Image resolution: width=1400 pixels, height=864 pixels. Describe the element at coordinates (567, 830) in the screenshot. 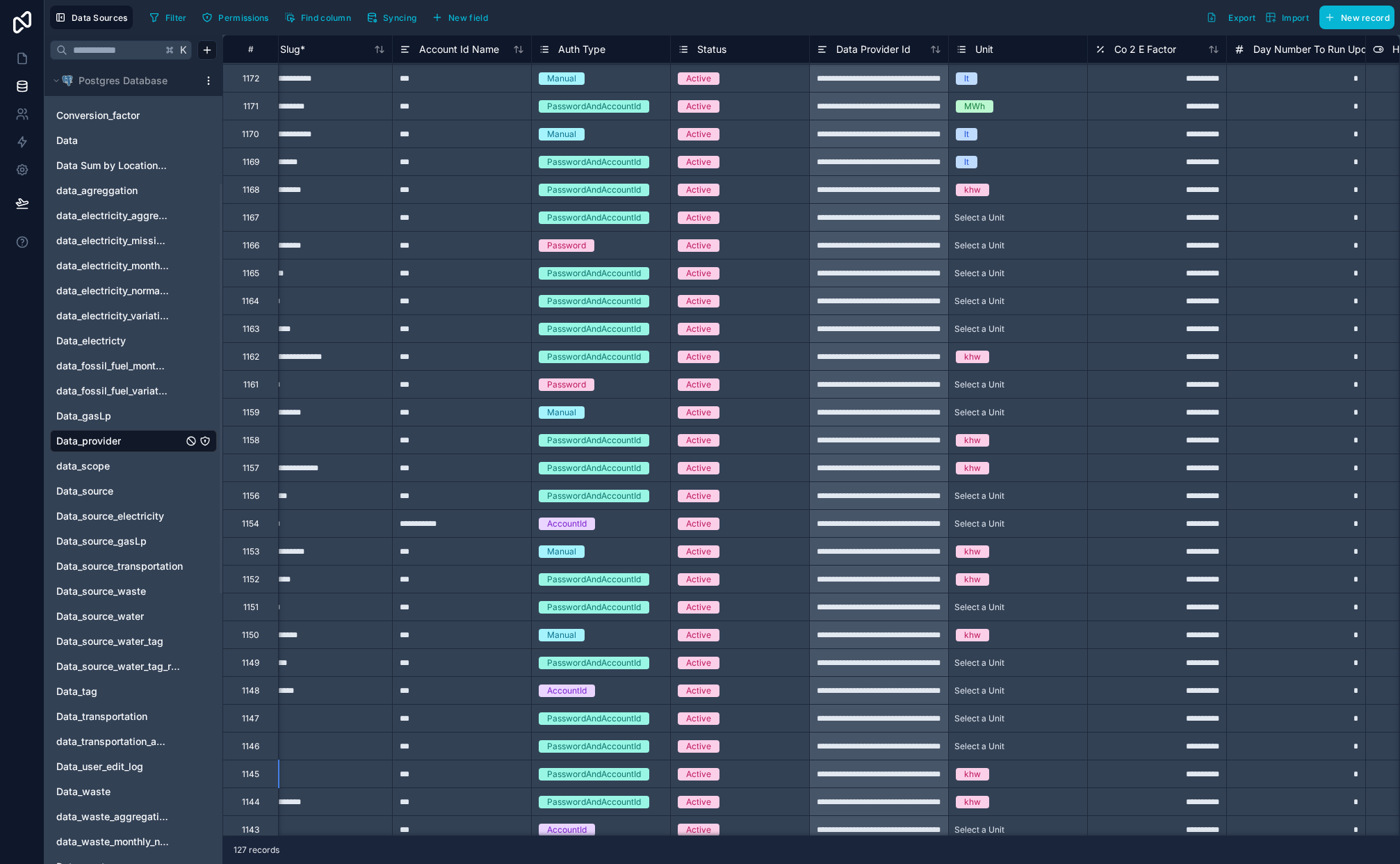

I see `div: AccountId` at that location.